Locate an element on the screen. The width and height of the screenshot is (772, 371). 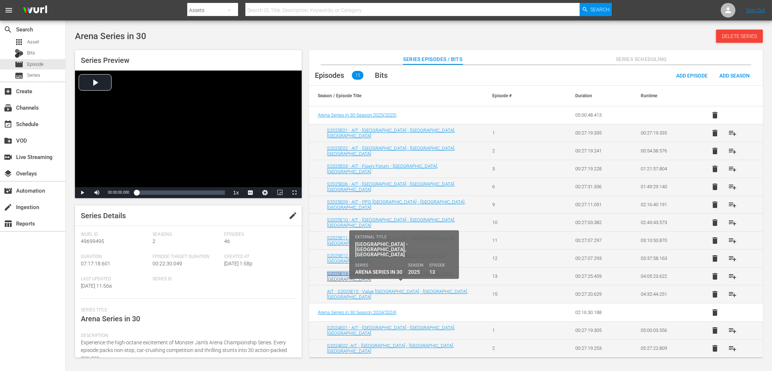
td: 04:32:44.251 is located at coordinates (665, 294).